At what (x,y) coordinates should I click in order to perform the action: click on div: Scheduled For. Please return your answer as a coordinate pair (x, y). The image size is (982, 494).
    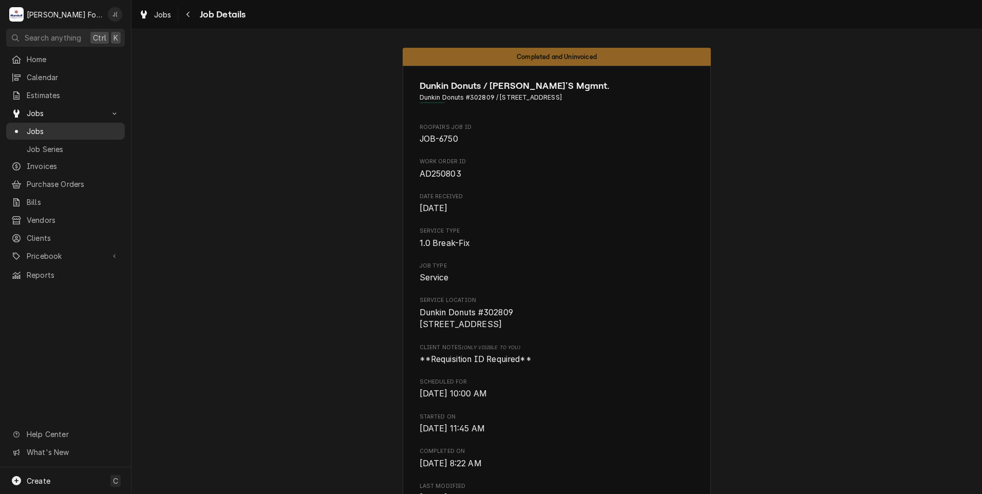
    Looking at the image, I should click on (557, 389).